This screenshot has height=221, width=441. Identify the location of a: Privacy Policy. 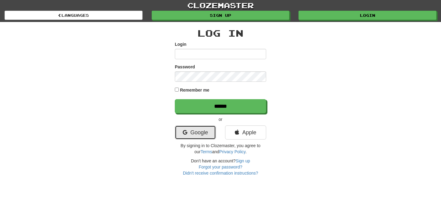
(232, 151).